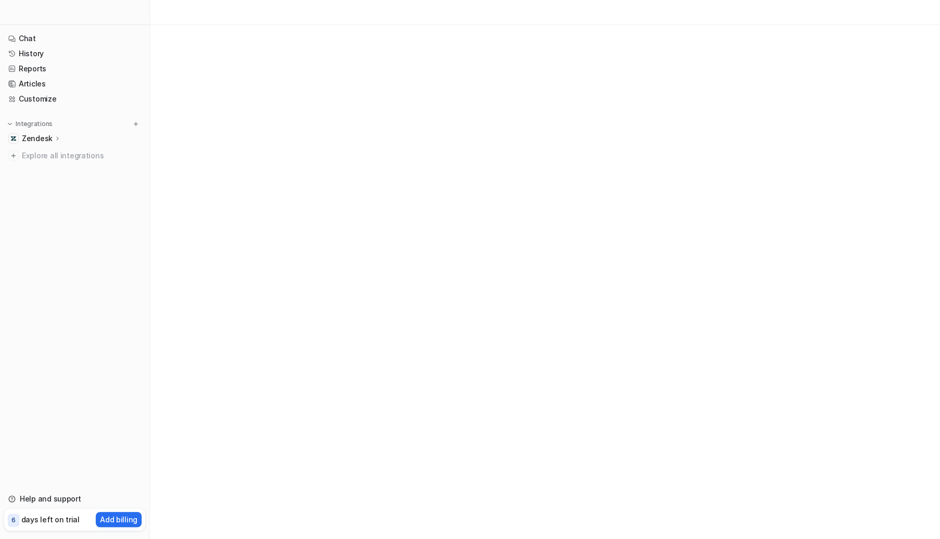 The height and width of the screenshot is (539, 940). I want to click on img: Zendesk, so click(14, 138).